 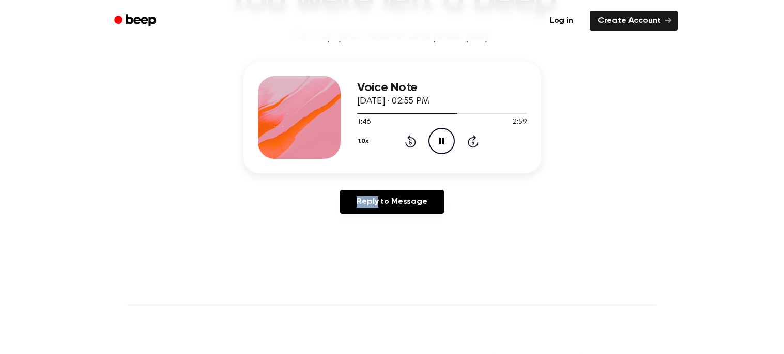 I want to click on a: Reply to Message, so click(x=392, y=202).